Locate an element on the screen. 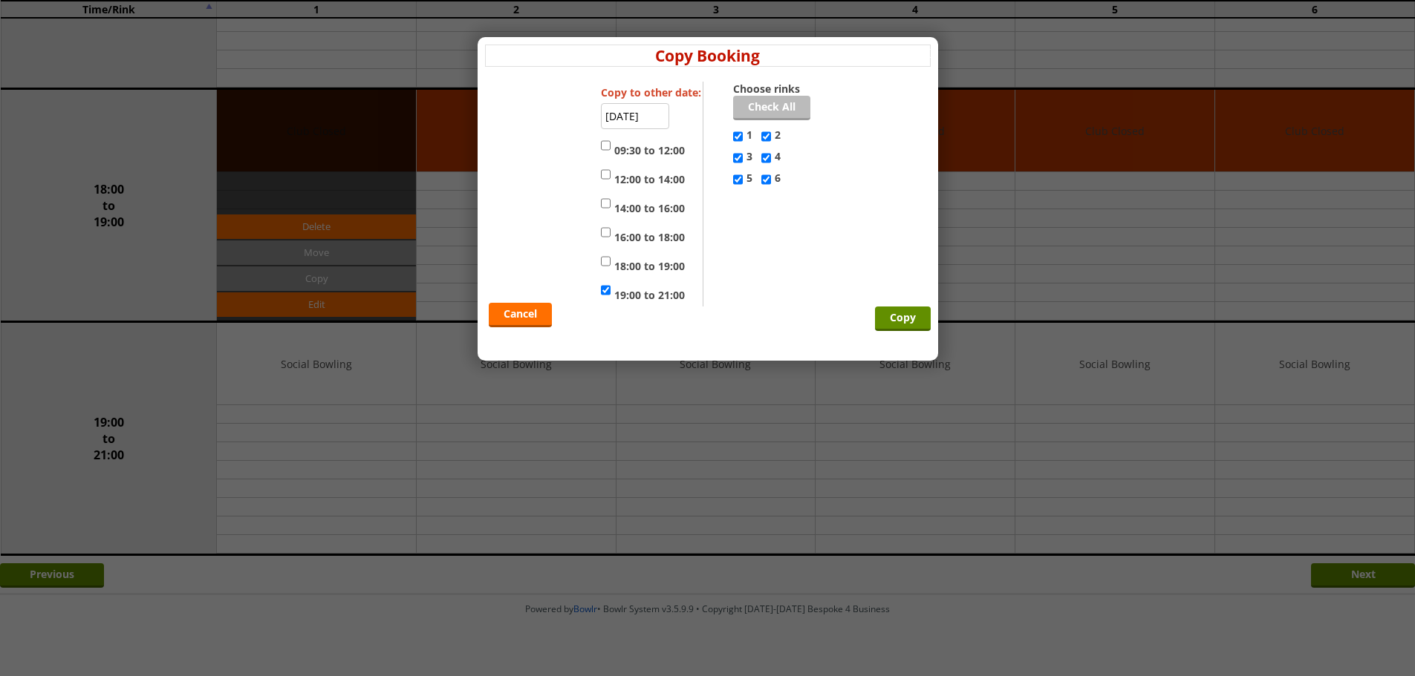  input: Select date... is located at coordinates (635, 116).